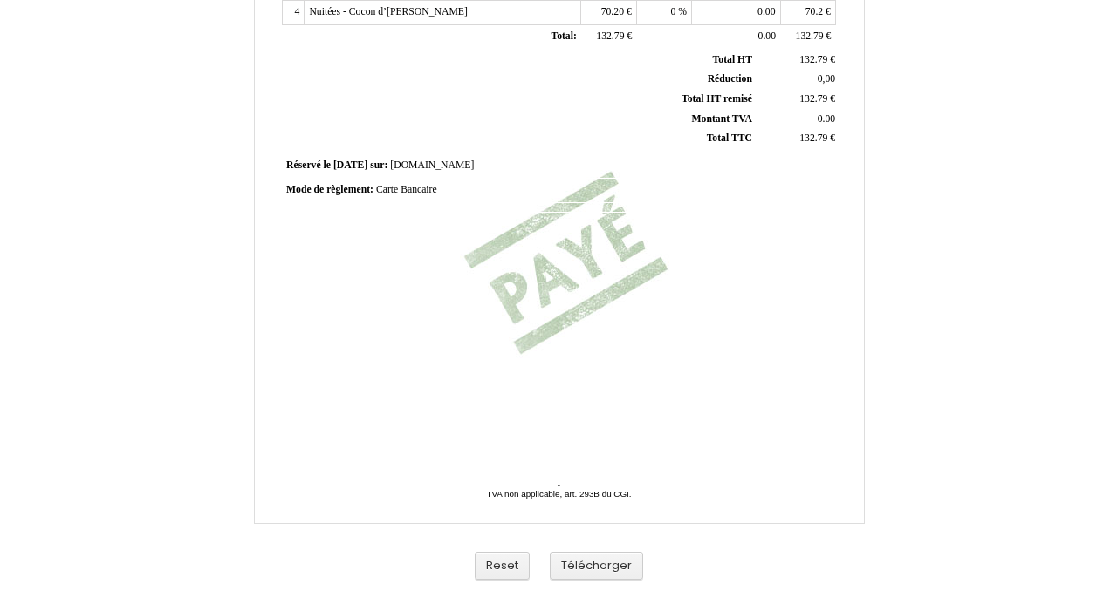 The height and width of the screenshot is (591, 1117). Describe the element at coordinates (406, 189) in the screenshot. I see `span: Carte Bancaire` at that location.